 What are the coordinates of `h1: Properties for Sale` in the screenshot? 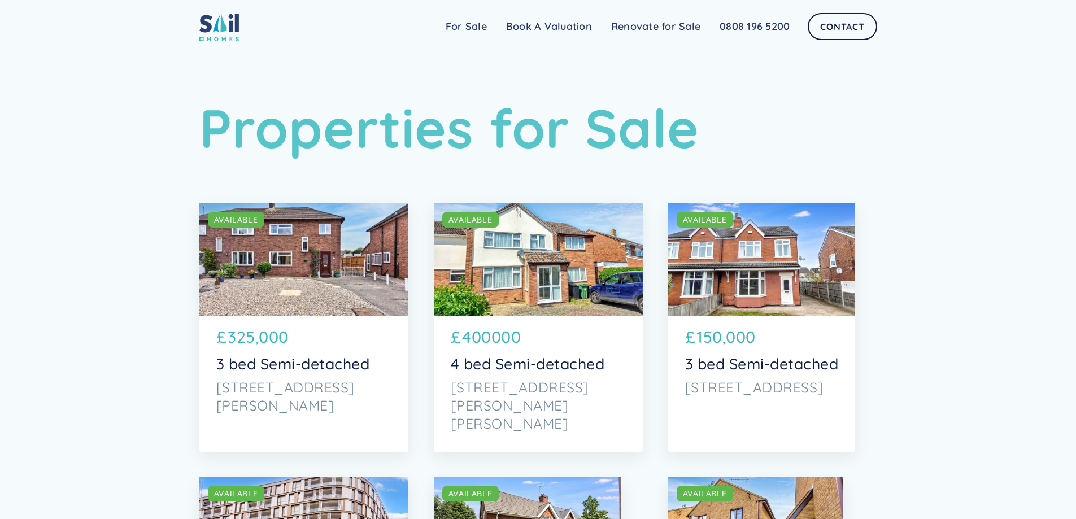 It's located at (538, 128).